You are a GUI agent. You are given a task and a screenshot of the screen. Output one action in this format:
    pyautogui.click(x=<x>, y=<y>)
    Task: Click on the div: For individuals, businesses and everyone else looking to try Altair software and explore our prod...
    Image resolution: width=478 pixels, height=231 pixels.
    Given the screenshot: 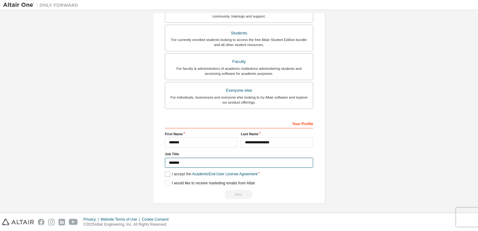 What is the action you would take?
    pyautogui.click(x=239, y=100)
    